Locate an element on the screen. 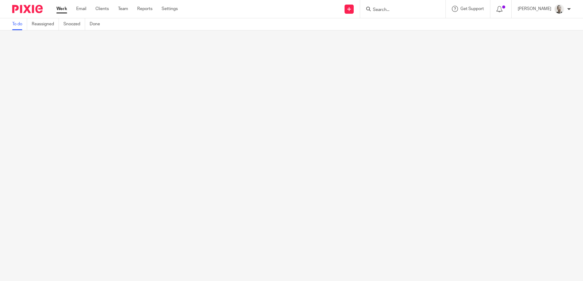 The height and width of the screenshot is (281, 583). a: Email is located at coordinates (81, 9).